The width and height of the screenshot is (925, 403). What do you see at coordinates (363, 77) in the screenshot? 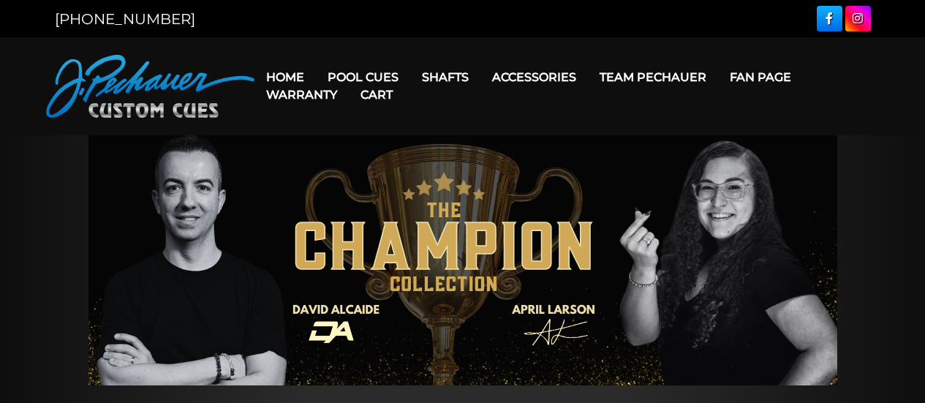
I see `a: Pool Cues` at bounding box center [363, 77].